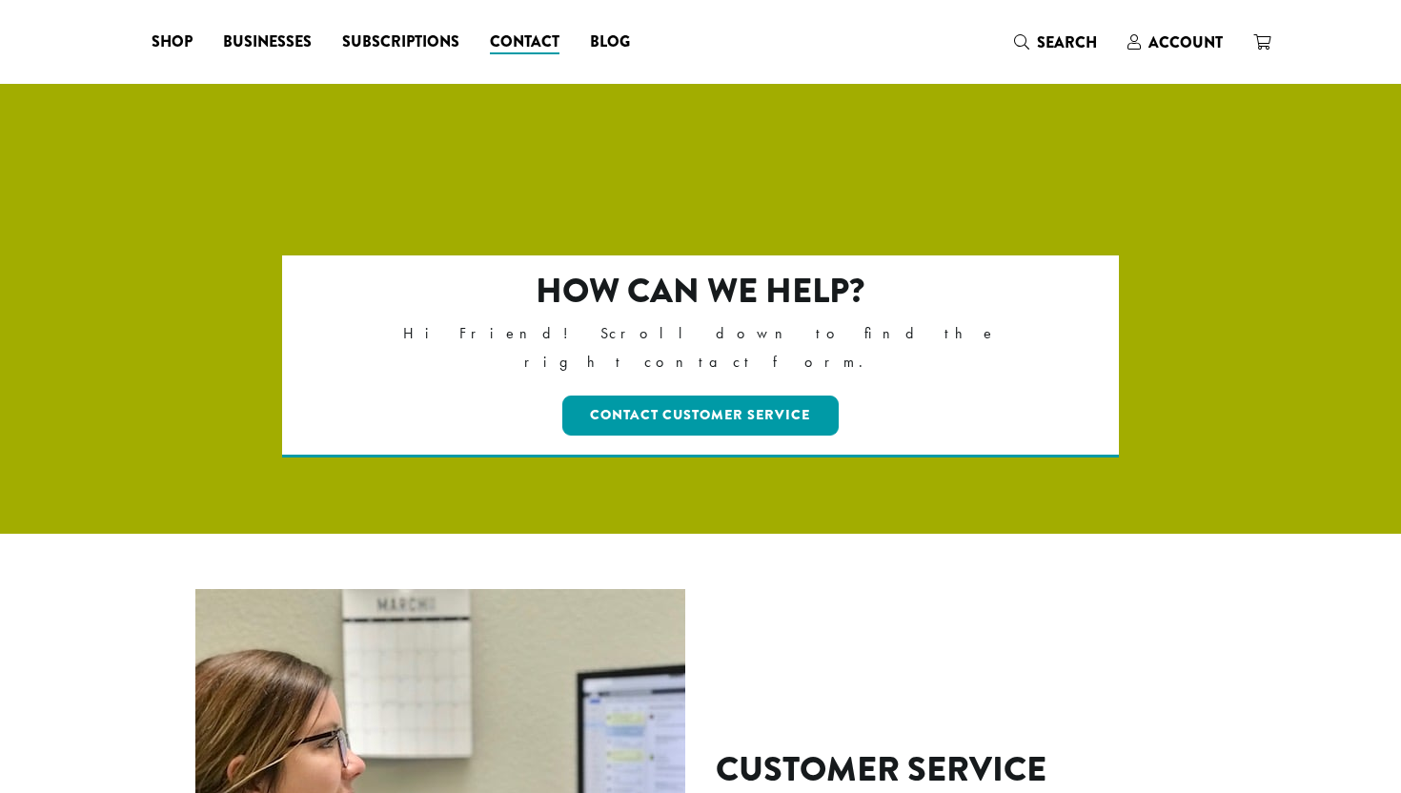  I want to click on span: Account, so click(1186, 42).